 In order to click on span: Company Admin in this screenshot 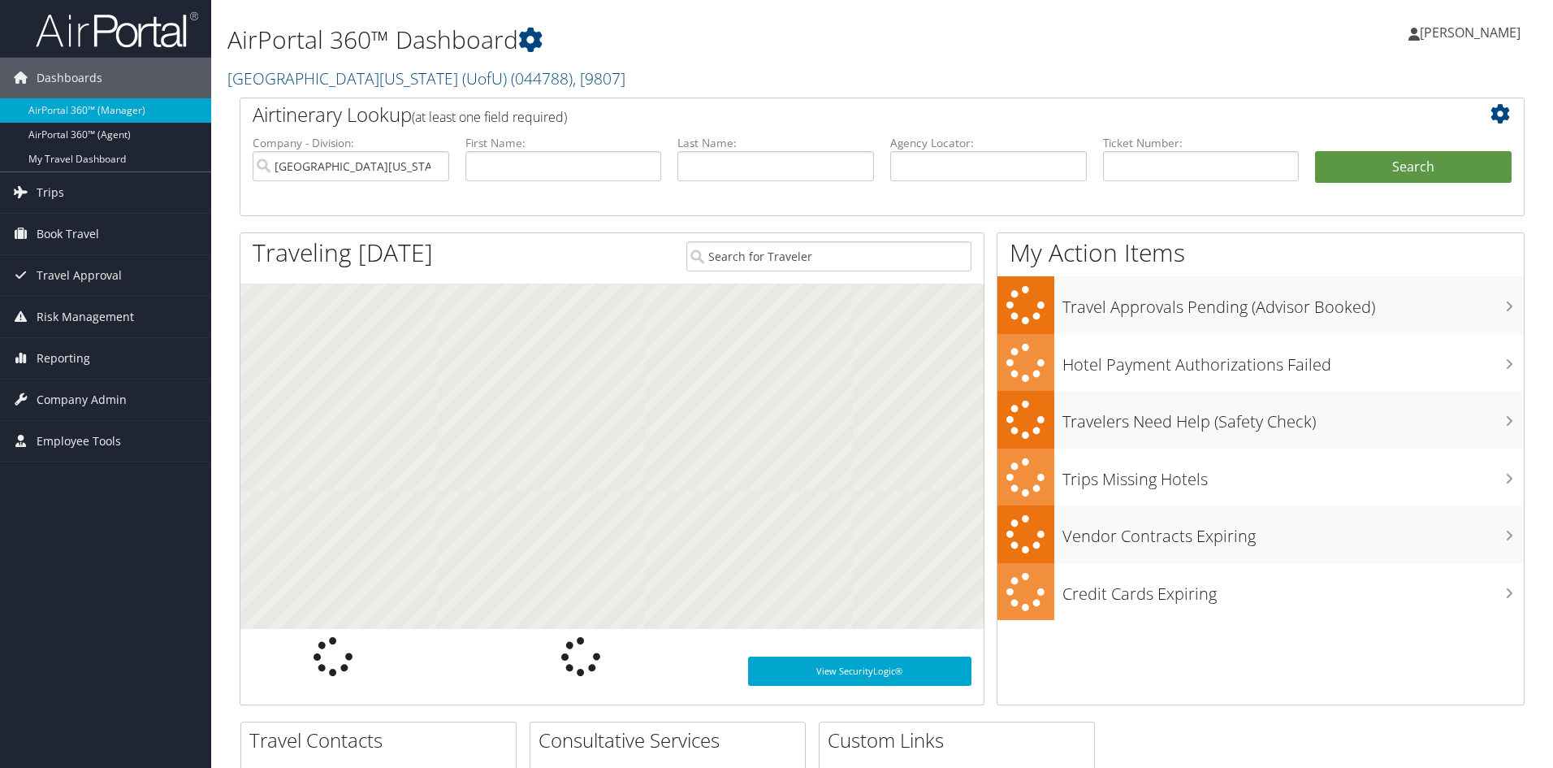, I will do `click(81, 400)`.